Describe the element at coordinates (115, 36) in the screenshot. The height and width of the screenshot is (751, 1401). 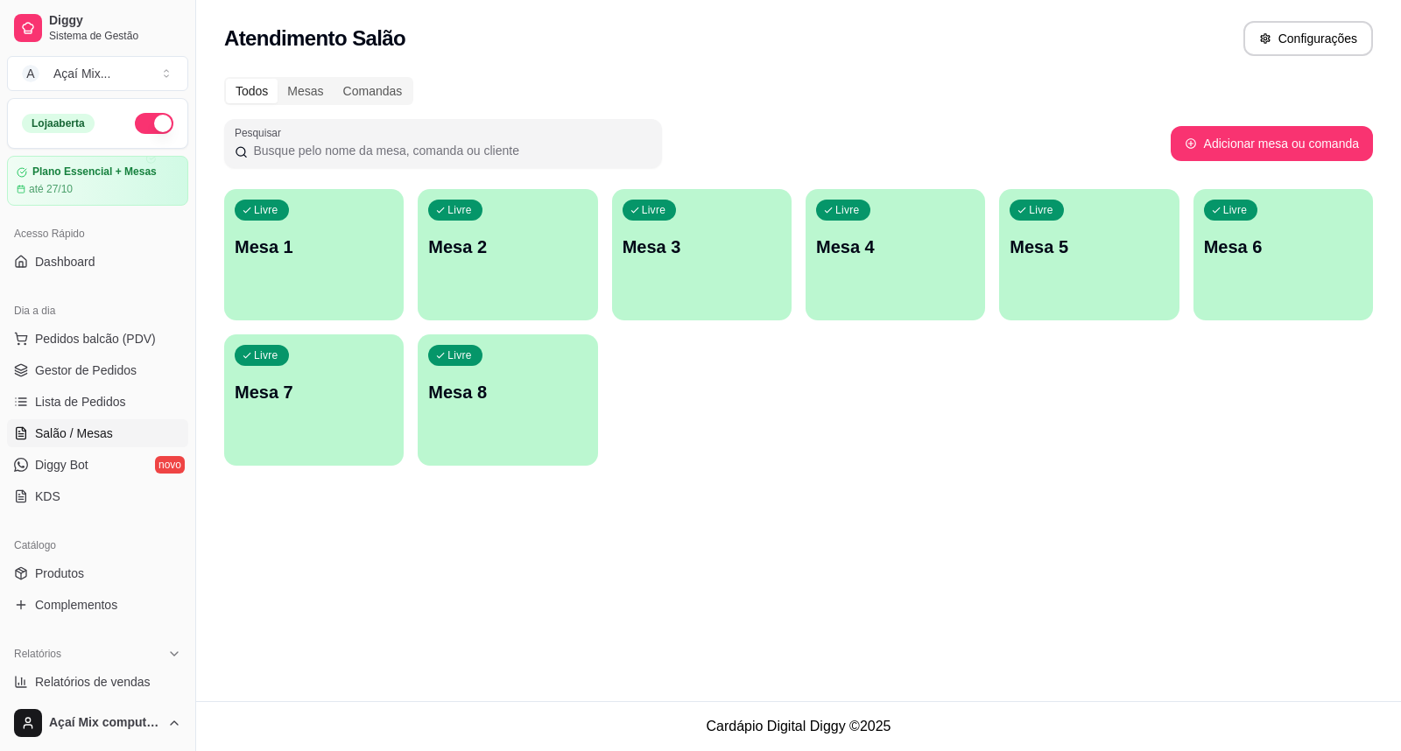
I see `span: Sistema de Gestão` at that location.